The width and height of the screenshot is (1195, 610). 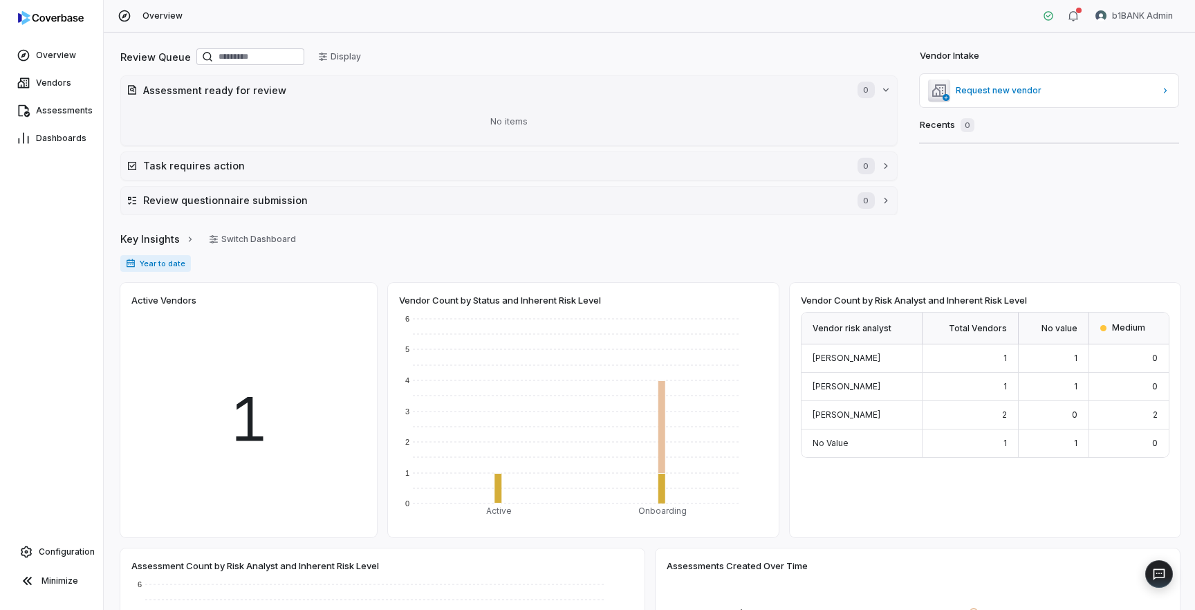 What do you see at coordinates (737, 566) in the screenshot?
I see `span: Assessments Created Over Time` at bounding box center [737, 566].